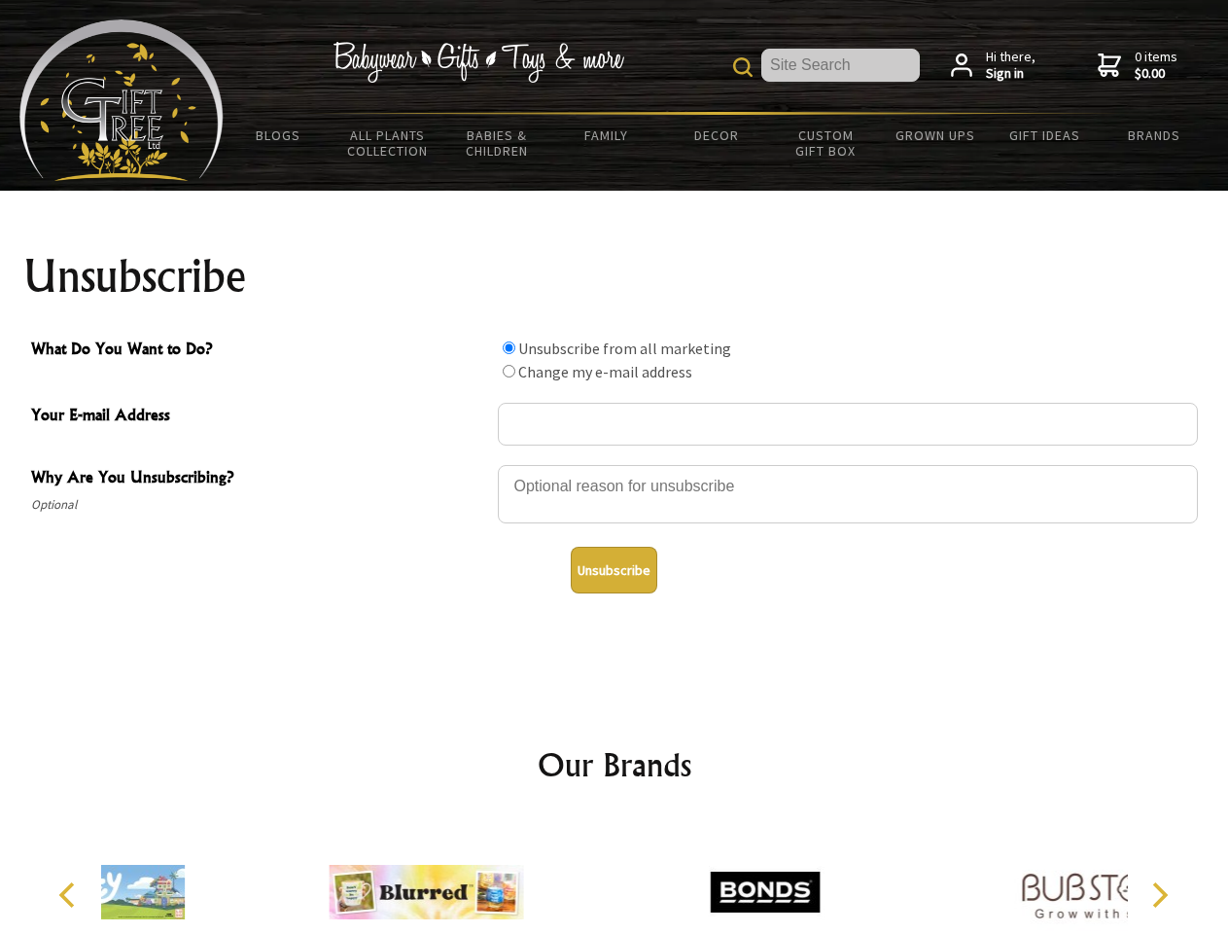 The width and height of the screenshot is (1228, 934). Describe the element at coordinates (1010, 74) in the screenshot. I see `strong: Sign in` at that location.